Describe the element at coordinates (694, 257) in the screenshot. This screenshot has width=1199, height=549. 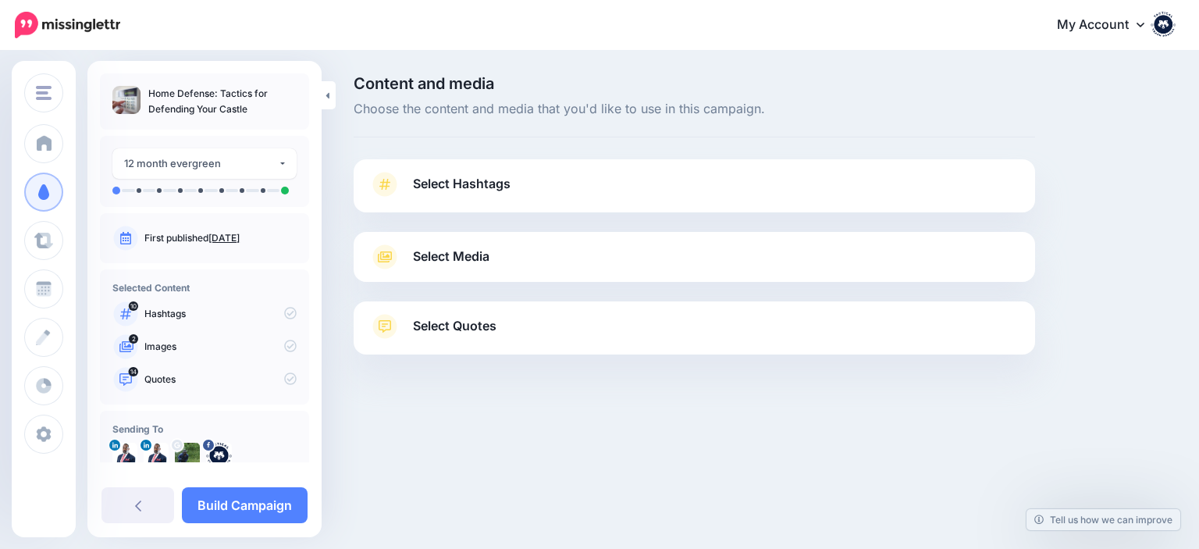
I see `a: Select Media` at that location.